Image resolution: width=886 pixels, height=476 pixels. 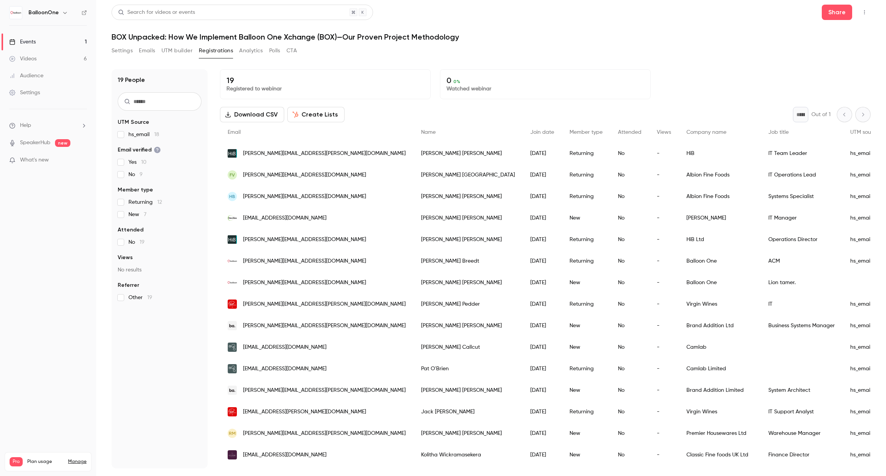 What do you see at coordinates (16, 13) in the screenshot?
I see `img: BalloonOne` at bounding box center [16, 13].